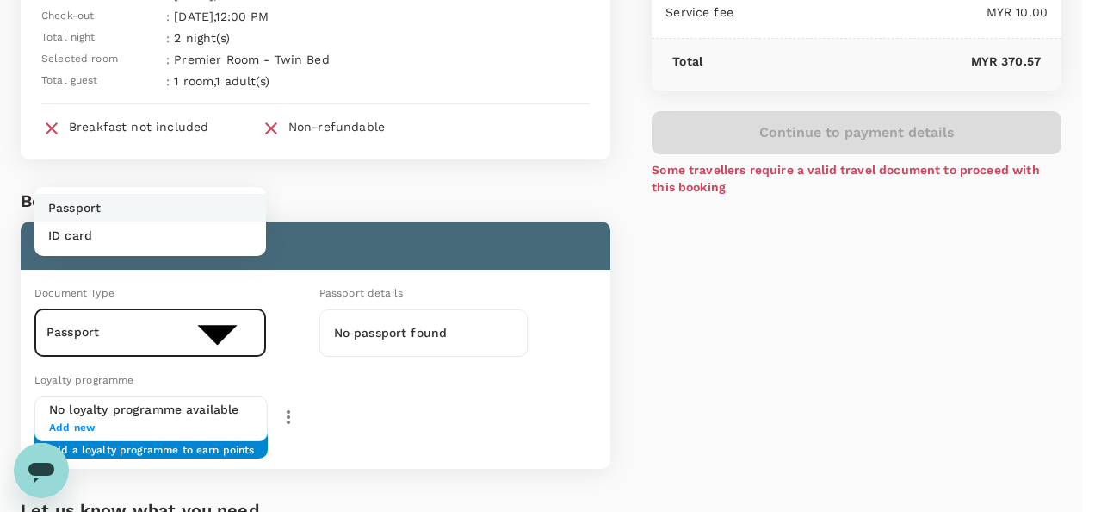 This screenshot has height=512, width=1095. I want to click on p: 1 room , 1 adult(s), so click(297, 81).